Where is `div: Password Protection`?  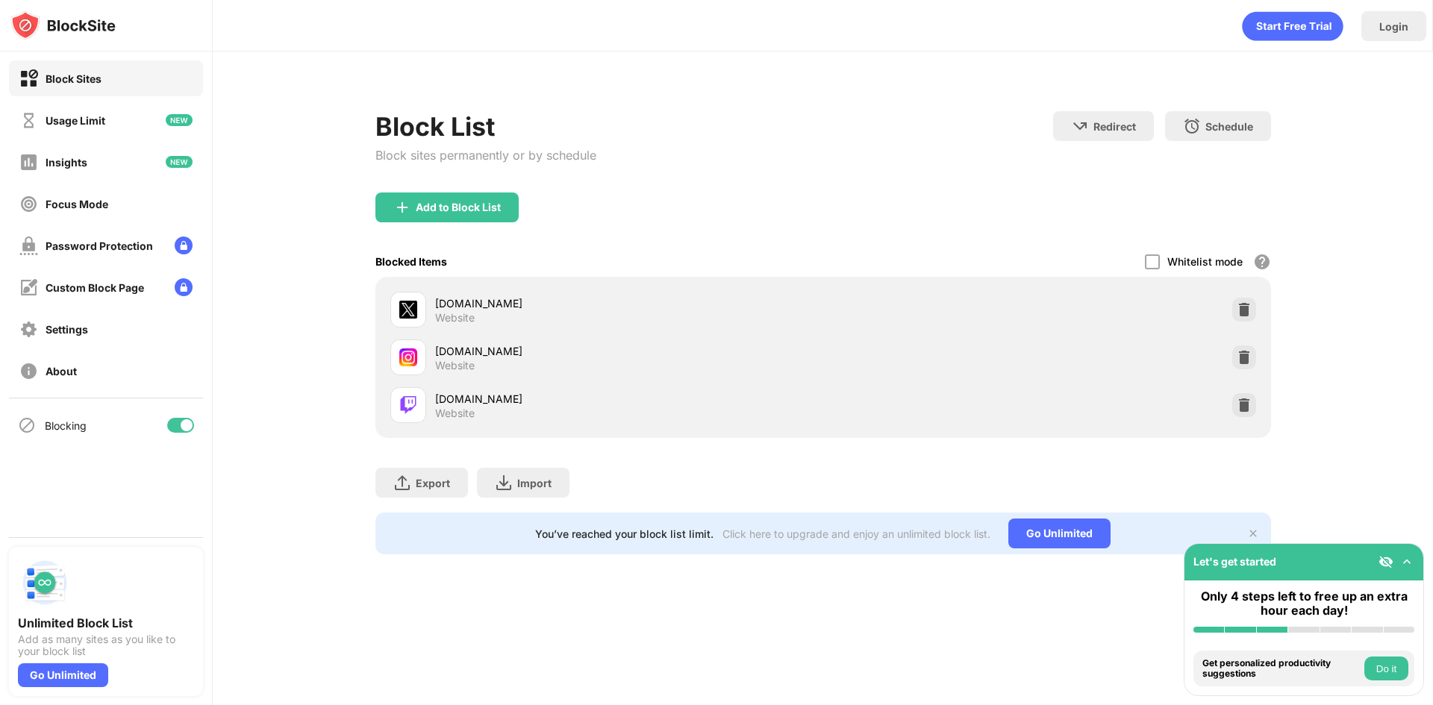
div: Password Protection is located at coordinates (99, 246).